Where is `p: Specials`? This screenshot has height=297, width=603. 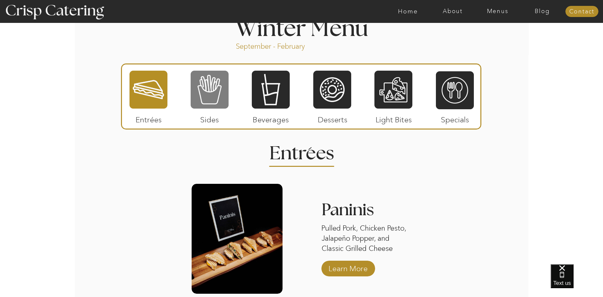 p: Specials is located at coordinates (454, 118).